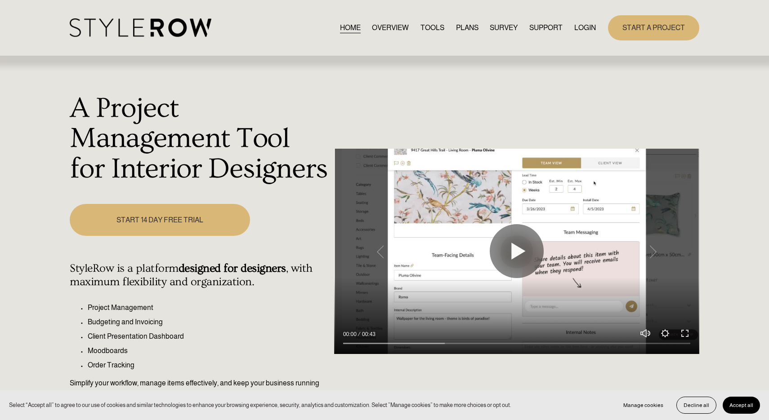 The height and width of the screenshot is (420, 769). Describe the element at coordinates (140, 27) in the screenshot. I see `img: StyleRow` at that location.